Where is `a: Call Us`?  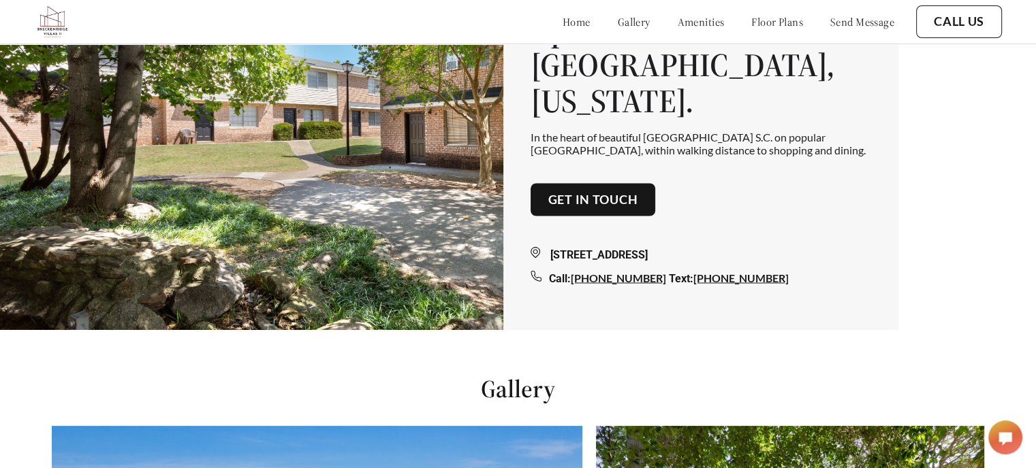
a: Call Us is located at coordinates (959, 22).